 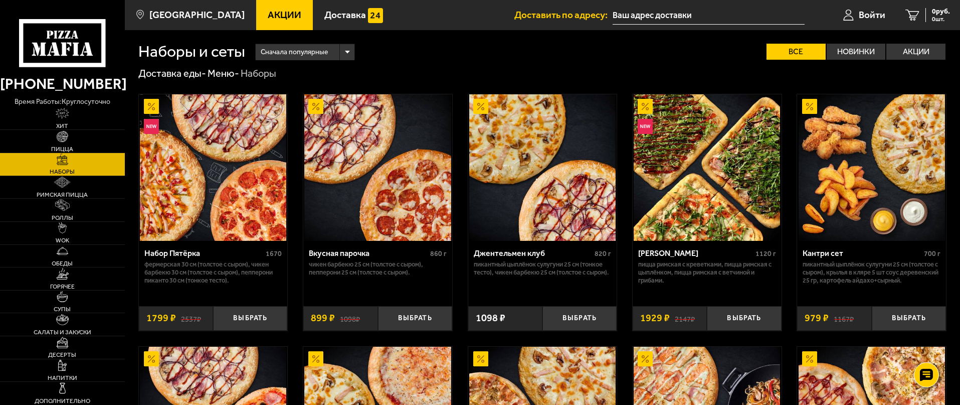 I want to click on span: 1929 ₽, so click(x=655, y=318).